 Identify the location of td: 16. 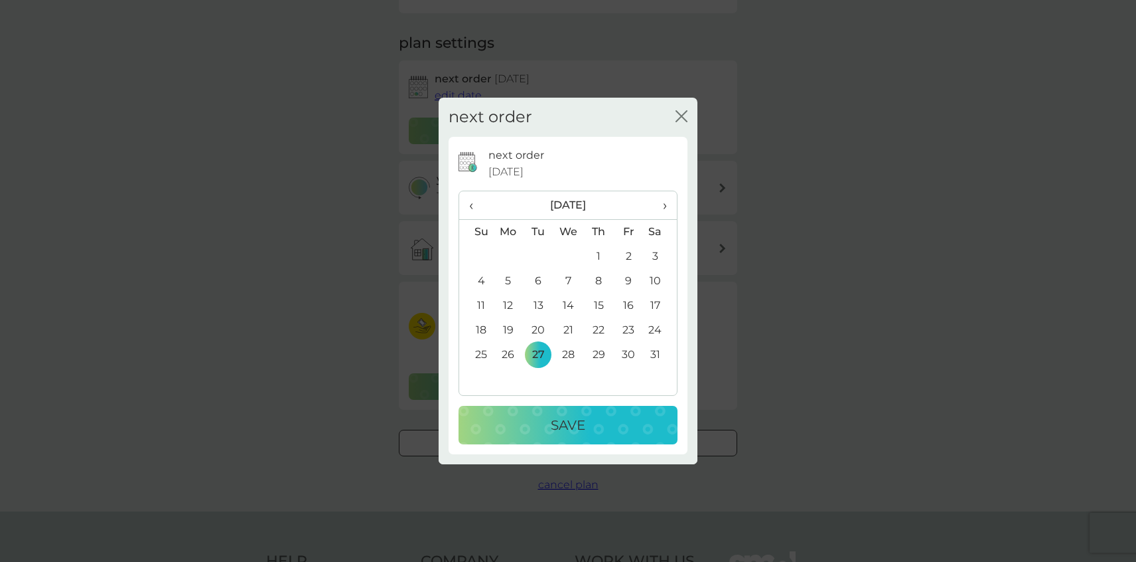
(629, 305).